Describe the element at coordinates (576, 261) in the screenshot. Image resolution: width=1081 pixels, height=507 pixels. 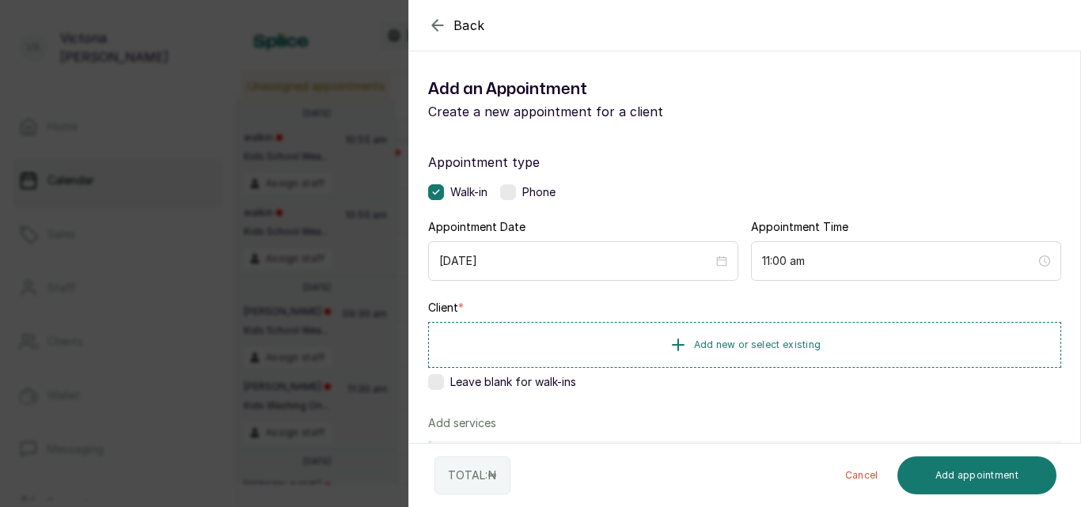
I see `input: Select date` at that location.